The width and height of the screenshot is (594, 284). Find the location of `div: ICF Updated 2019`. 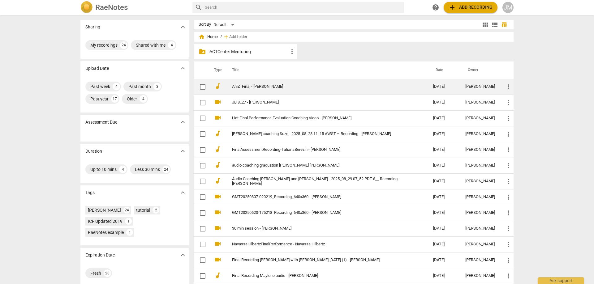

div: ICF Updated 2019 is located at coordinates (105, 221).